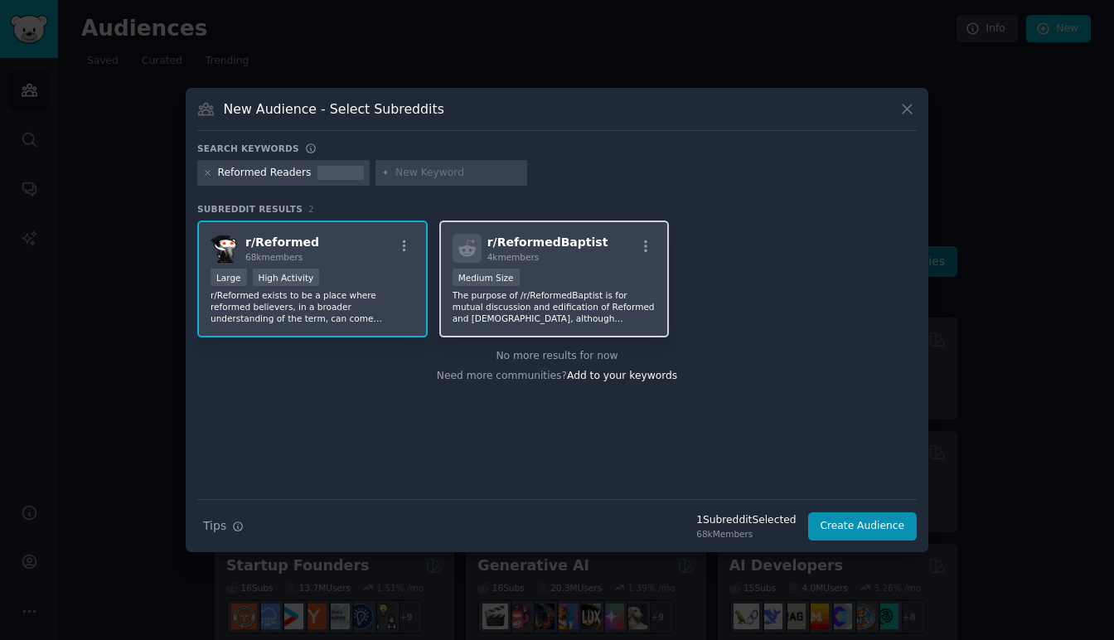 Image resolution: width=1114 pixels, height=640 pixels. What do you see at coordinates (334, 109) in the screenshot?
I see `h3: New Audience - Select Subreddits` at bounding box center [334, 109].